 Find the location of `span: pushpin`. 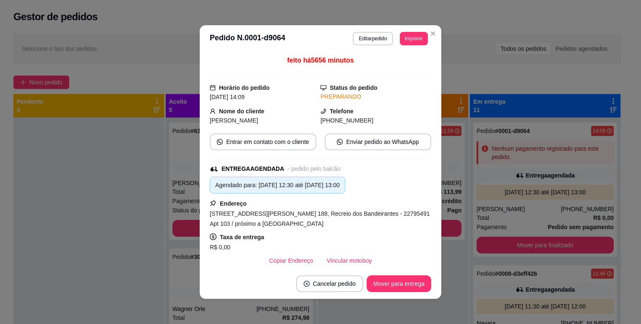

span: pushpin is located at coordinates (213, 203).